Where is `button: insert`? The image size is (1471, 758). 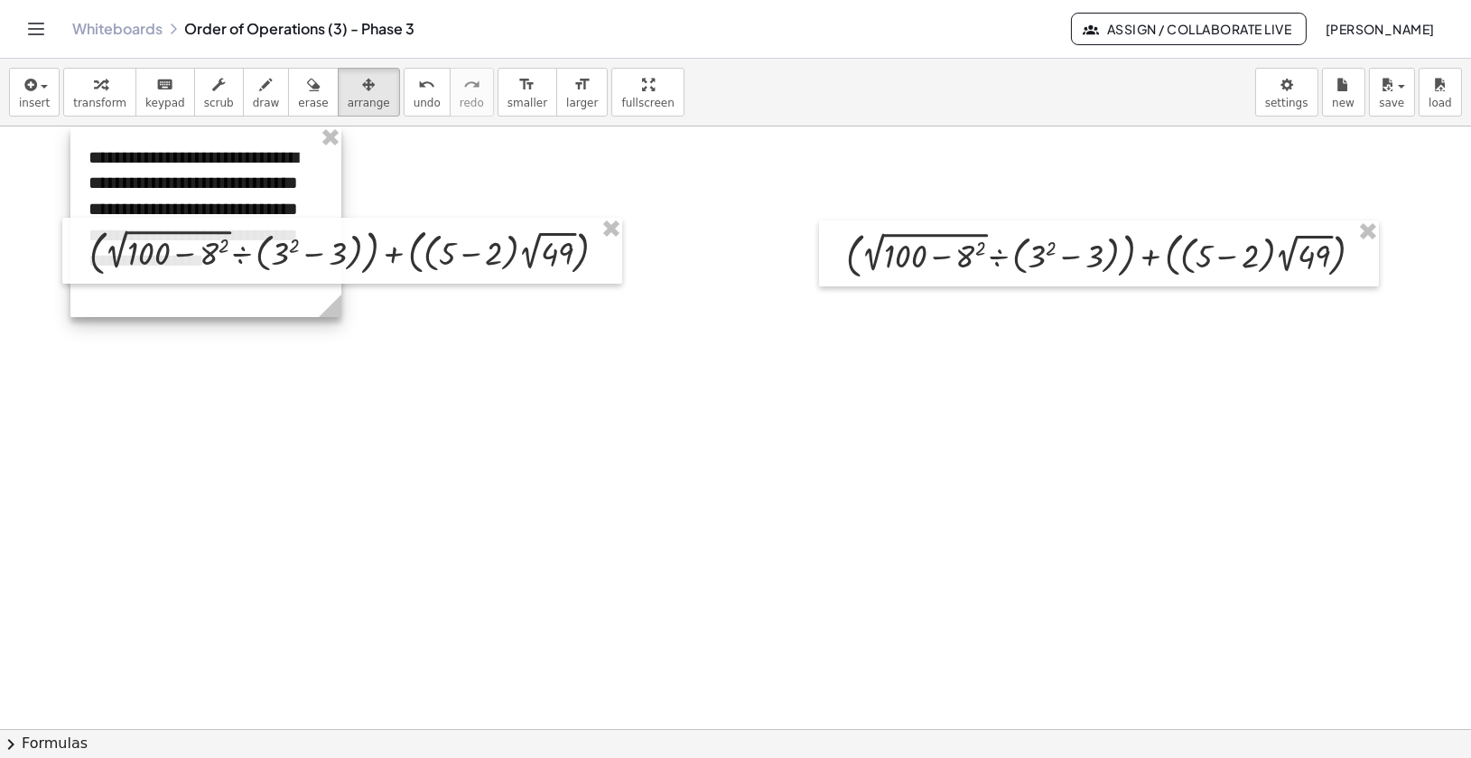 button: insert is located at coordinates (34, 92).